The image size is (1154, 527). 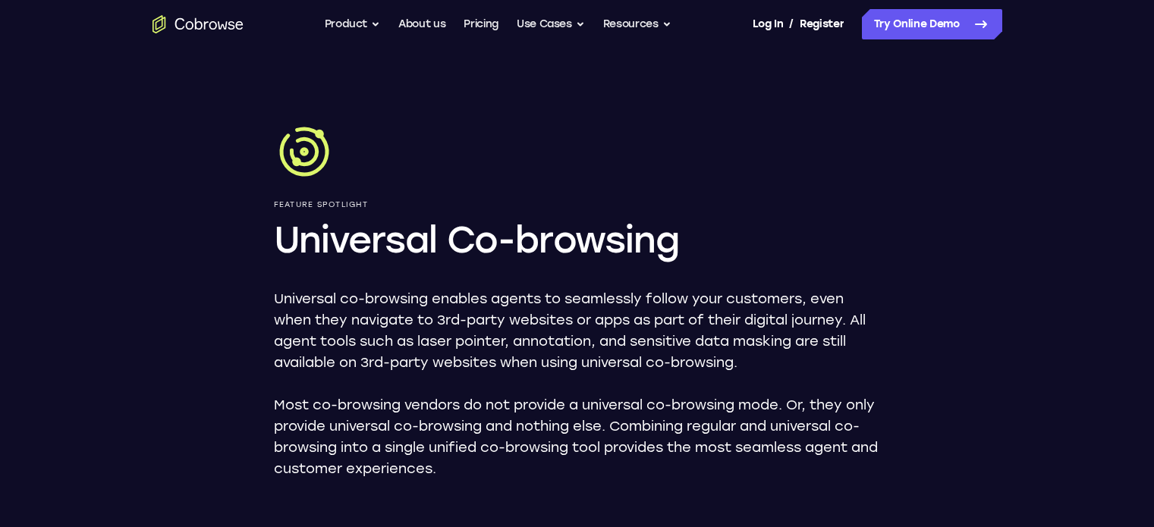 What do you see at coordinates (304, 152) in the screenshot?
I see `img: Universal Co-browsing` at bounding box center [304, 152].